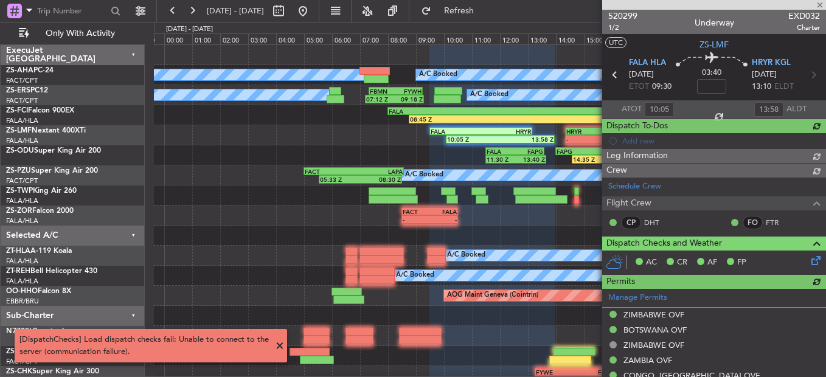 The height and width of the screenshot is (377, 826). I want to click on span: ZS-ZOR, so click(19, 211).